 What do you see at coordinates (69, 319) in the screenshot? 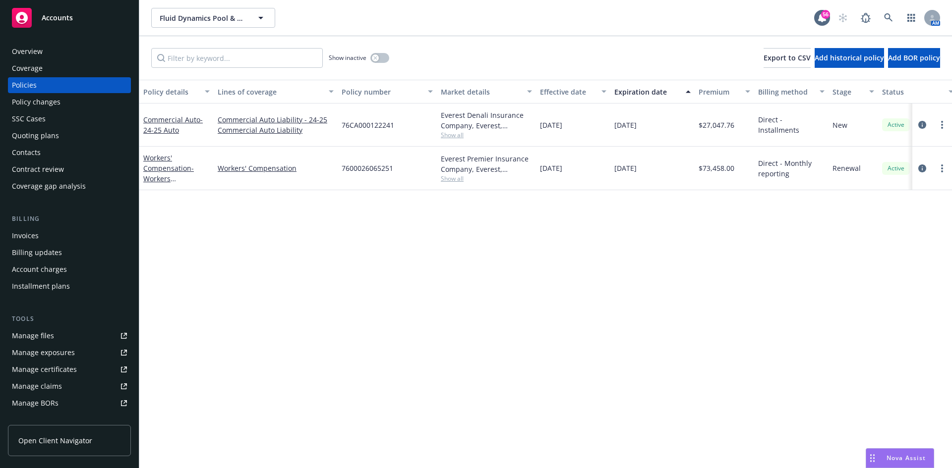
I see `div: Tools` at bounding box center [69, 319].